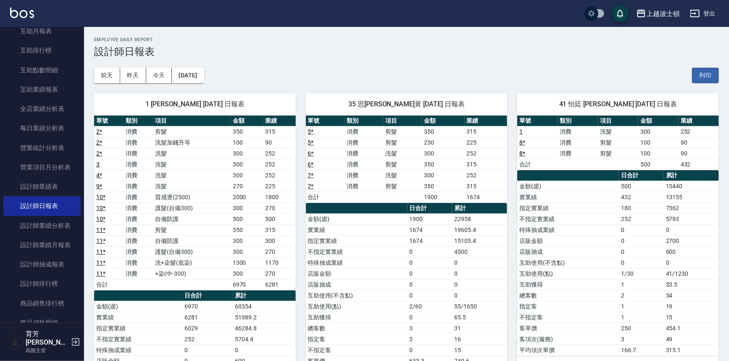  Describe the element at coordinates (691, 197) in the screenshot. I see `td: 13155` at that location.